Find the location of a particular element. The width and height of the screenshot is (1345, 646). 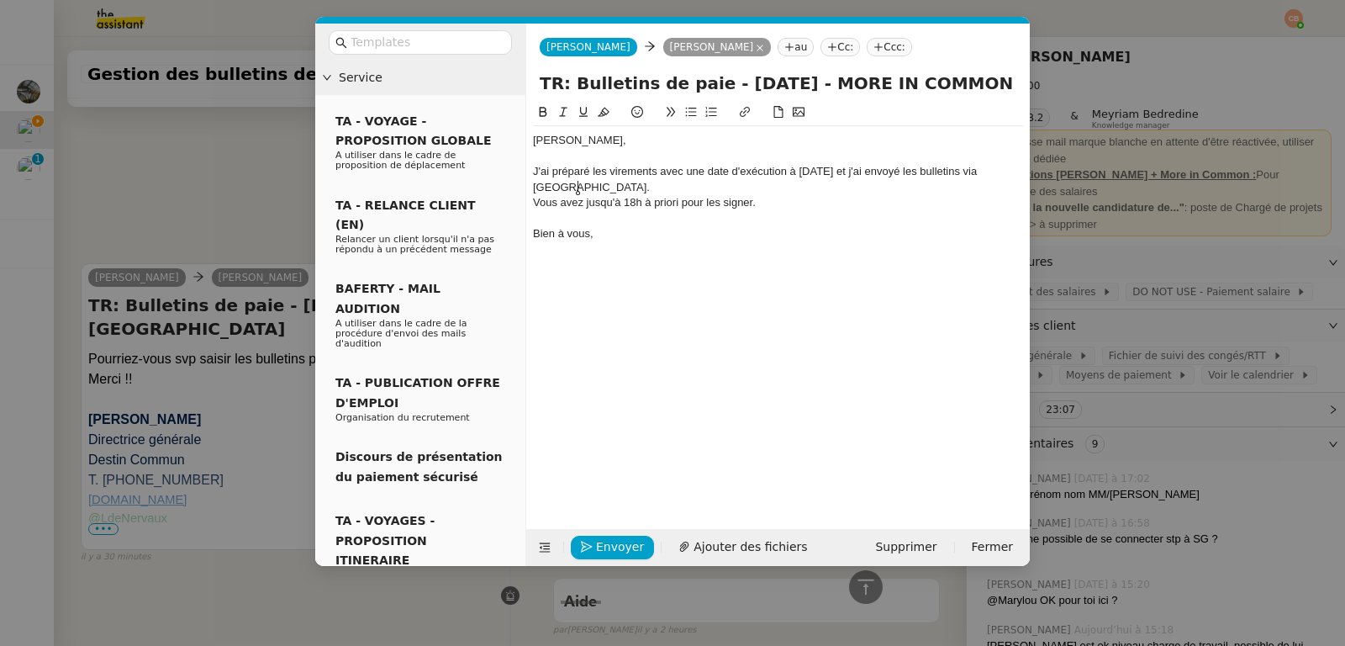

span: TA - VOYAGE - PROPOSITION GLOBALE is located at coordinates (413, 130).